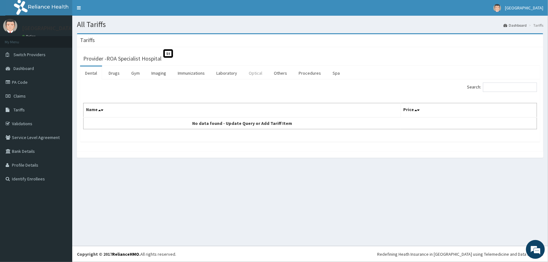 The height and width of the screenshot is (262, 548). What do you see at coordinates (19, 110) in the screenshot?
I see `span: Tariffs` at bounding box center [19, 110].